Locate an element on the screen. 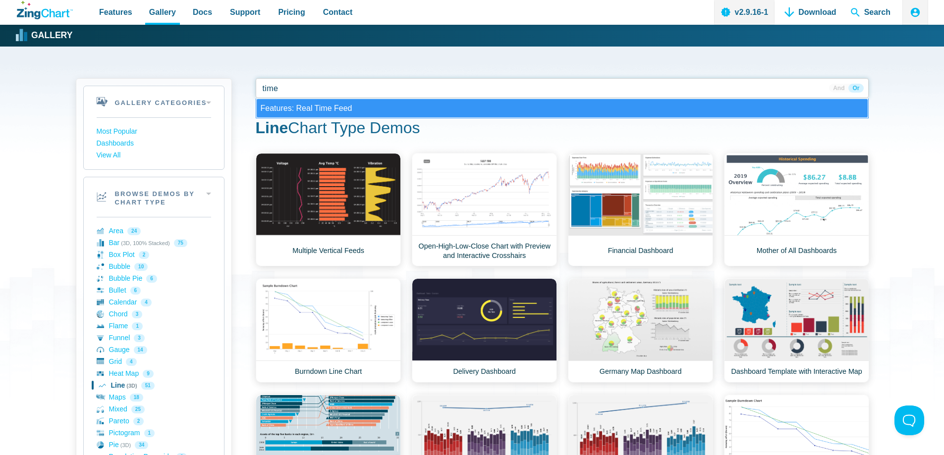 This screenshot has width=944, height=455. a: Delivery Dashboard is located at coordinates (484, 330).